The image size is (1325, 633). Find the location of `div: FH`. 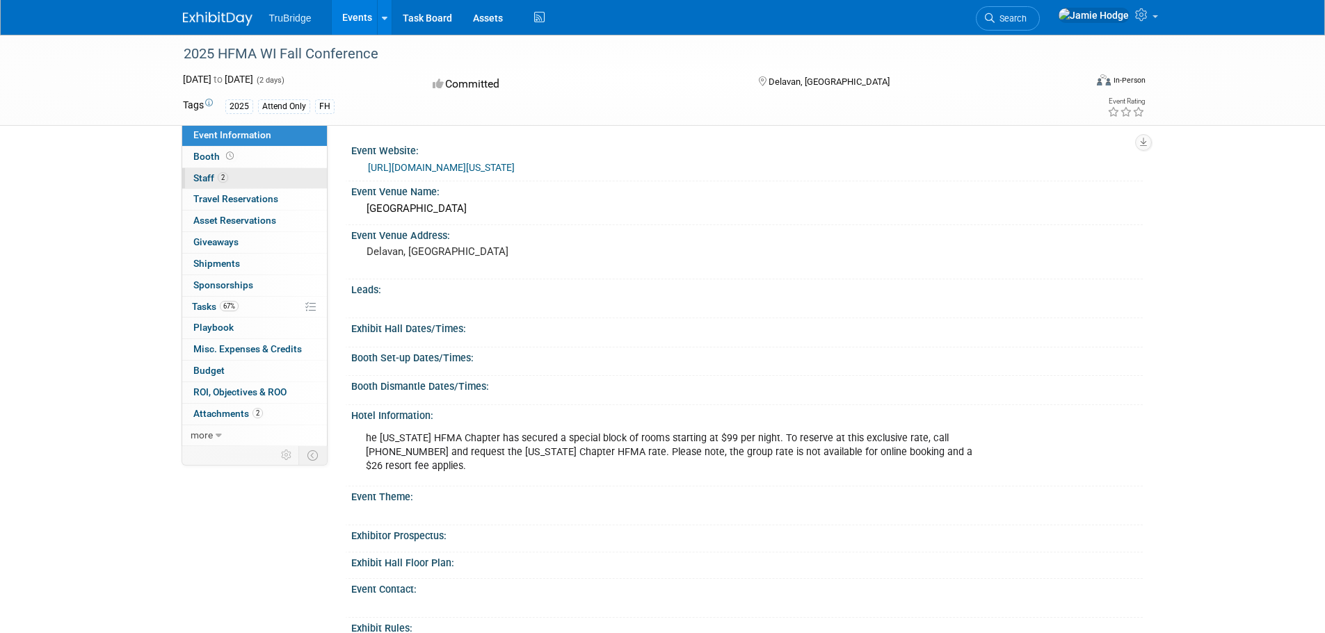

div: FH is located at coordinates (325, 106).